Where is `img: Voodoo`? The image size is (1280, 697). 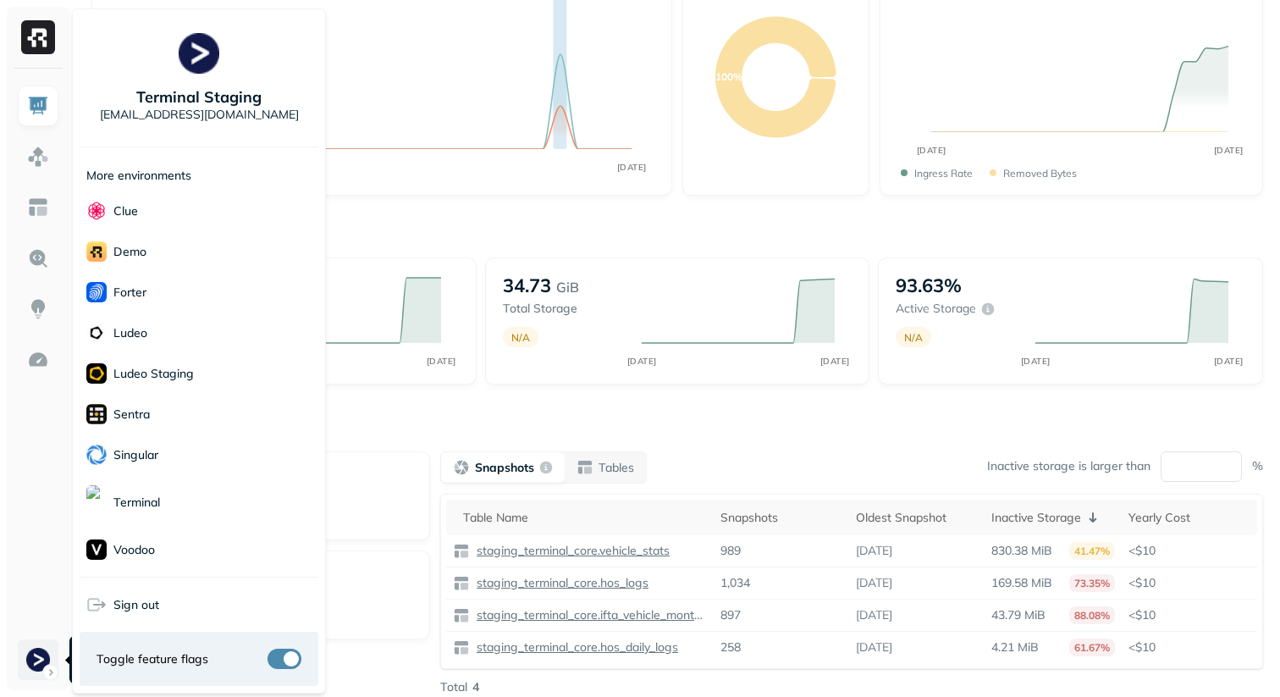 img: Voodoo is located at coordinates (96, 549).